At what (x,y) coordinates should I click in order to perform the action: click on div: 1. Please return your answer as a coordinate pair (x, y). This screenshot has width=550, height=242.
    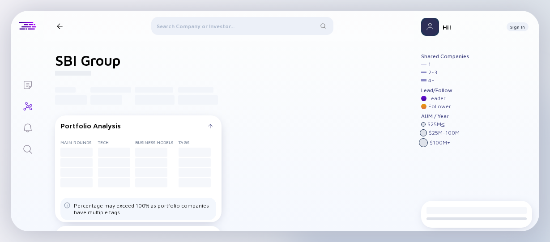
    Looking at the image, I should click on (429, 64).